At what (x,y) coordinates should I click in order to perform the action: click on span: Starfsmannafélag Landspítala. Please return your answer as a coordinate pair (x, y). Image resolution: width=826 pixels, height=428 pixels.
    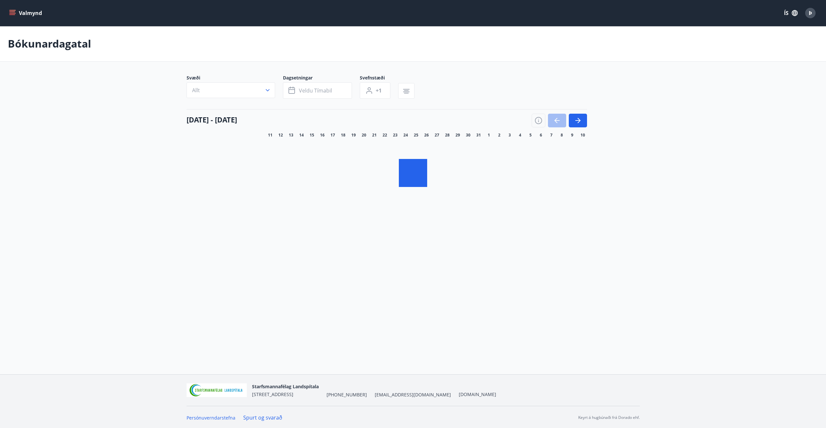
    Looking at the image, I should click on (285, 386).